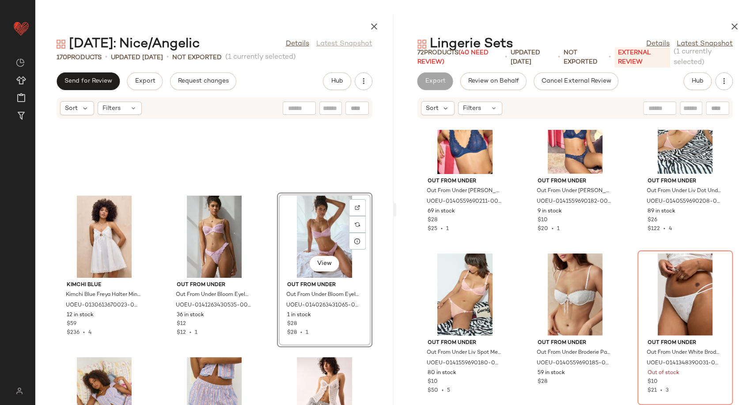 The height and width of the screenshot is (405, 754). Describe the element at coordinates (324, 264) in the screenshot. I see `button: View` at that location.